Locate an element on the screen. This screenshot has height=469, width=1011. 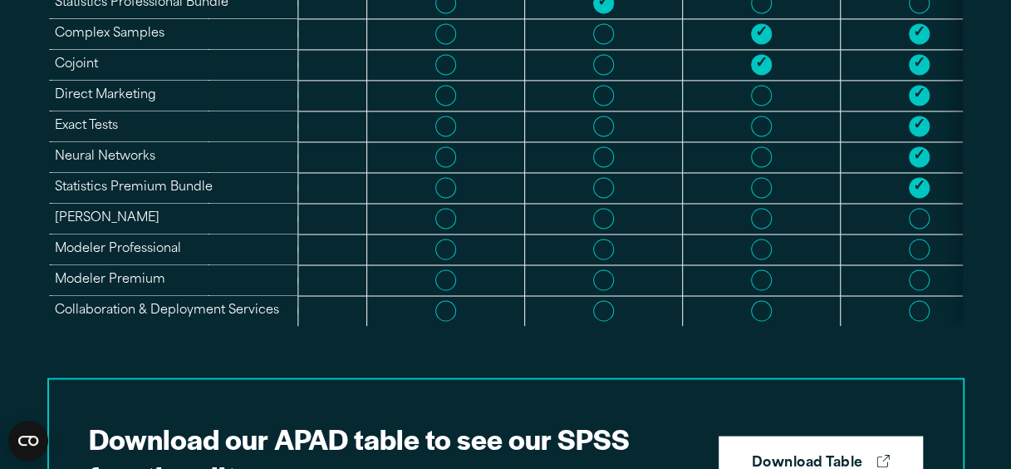
td: Direct Marketing is located at coordinates (174, 95).